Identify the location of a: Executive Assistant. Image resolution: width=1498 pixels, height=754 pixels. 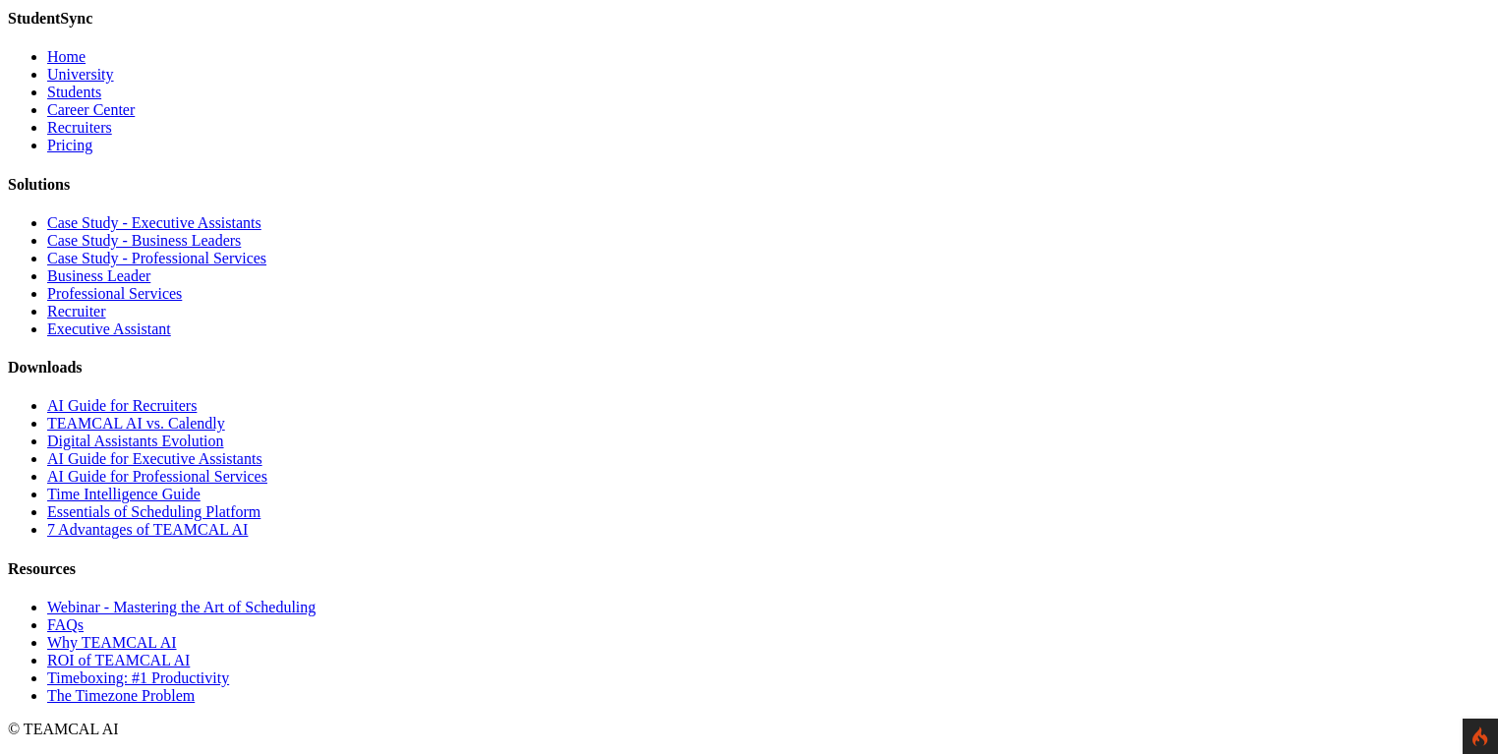
(109, 328).